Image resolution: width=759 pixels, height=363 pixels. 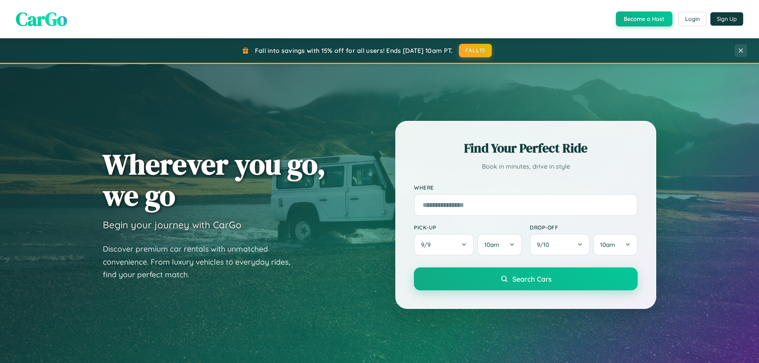 What do you see at coordinates (468, 227) in the screenshot?
I see `label: Pick-up` at bounding box center [468, 227].